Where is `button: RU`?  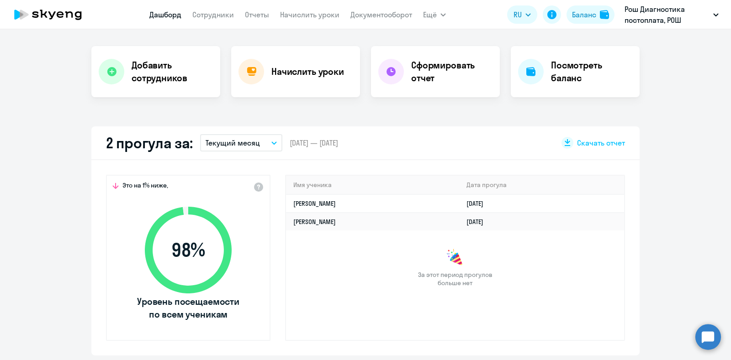
button: RU is located at coordinates (522, 15).